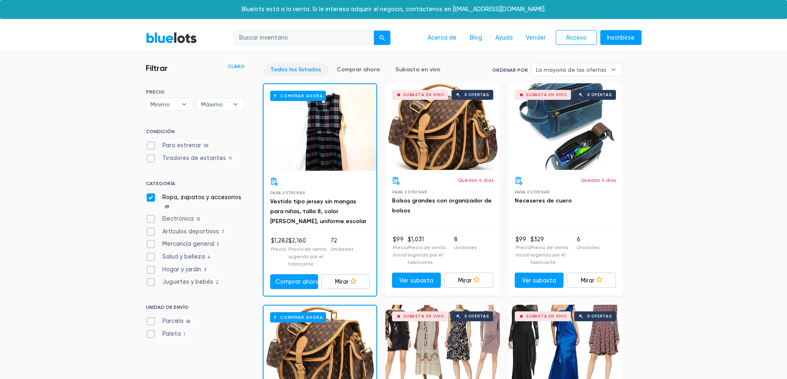  Describe the element at coordinates (621, 38) in the screenshot. I see `a: Inscribirse` at that location.